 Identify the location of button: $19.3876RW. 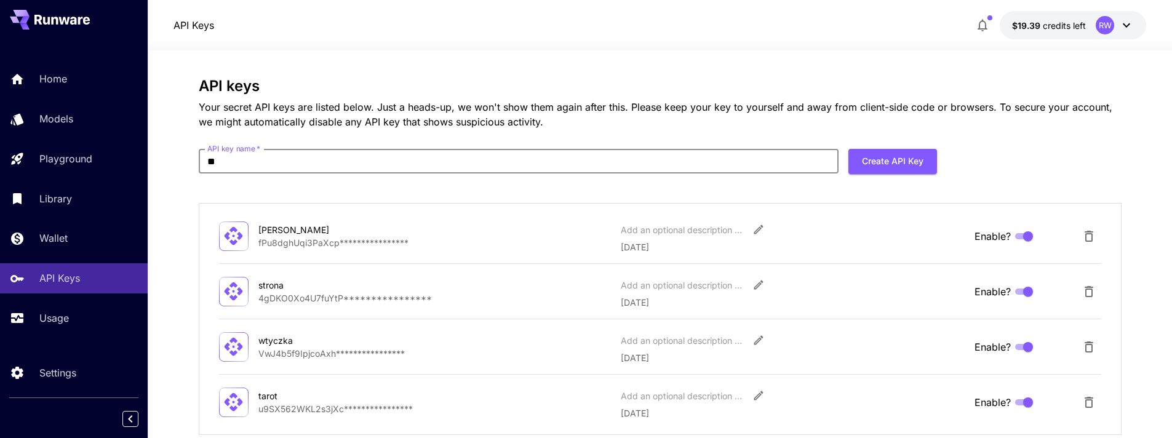
(1073, 25).